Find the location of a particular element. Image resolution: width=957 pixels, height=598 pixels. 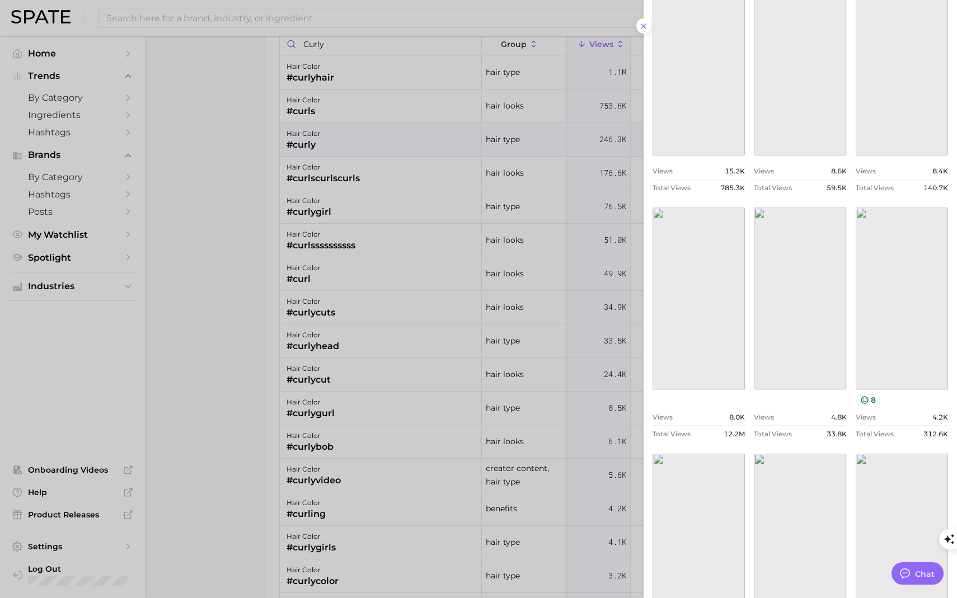

span: 12.2m is located at coordinates (735, 434).